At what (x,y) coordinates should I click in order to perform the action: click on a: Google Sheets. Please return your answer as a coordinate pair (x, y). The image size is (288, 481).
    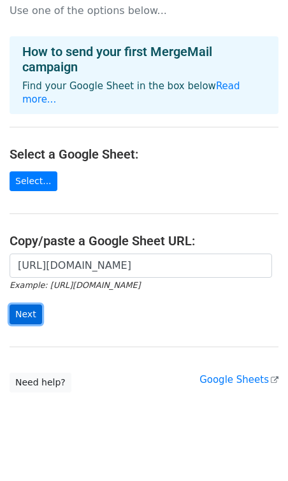
    Looking at the image, I should click on (239, 380).